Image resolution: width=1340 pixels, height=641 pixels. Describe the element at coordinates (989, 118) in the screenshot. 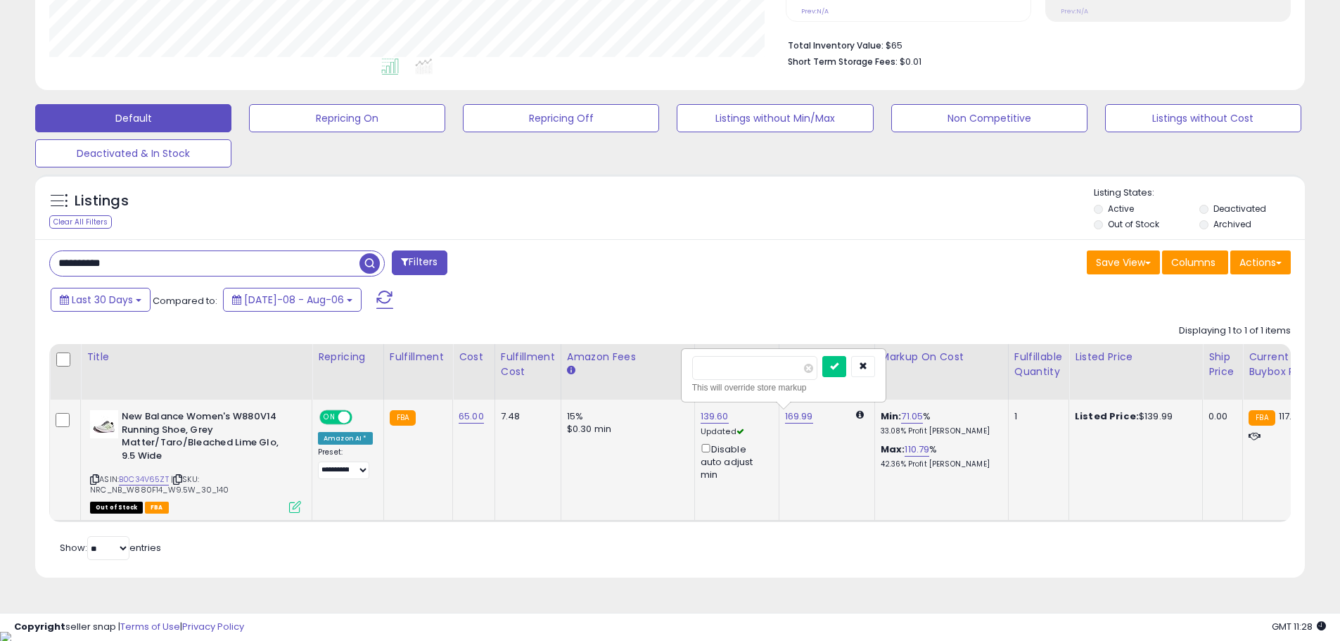

I see `button: Non Competitive` at that location.